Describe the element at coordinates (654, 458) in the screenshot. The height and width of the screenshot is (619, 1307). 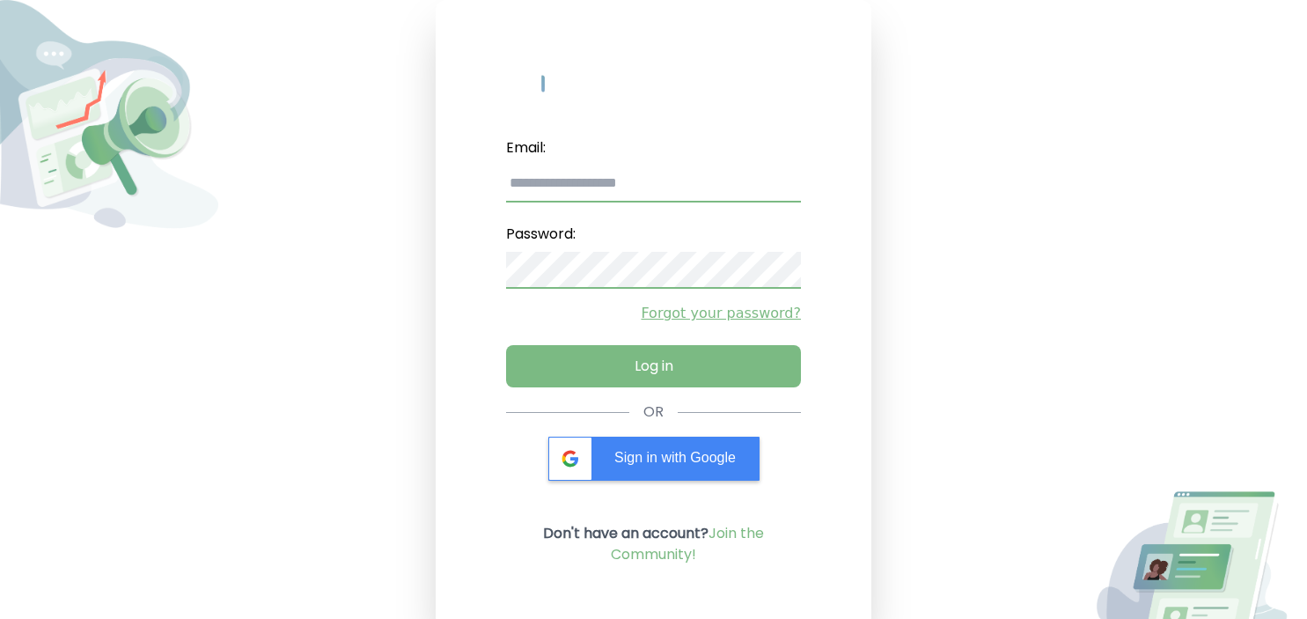
I see `div: Sign in with Google` at that location.